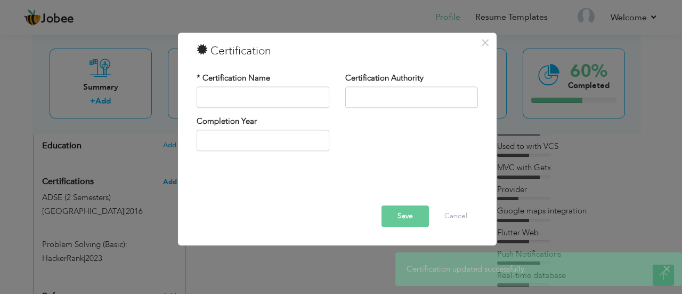 Image resolution: width=682 pixels, height=294 pixels. What do you see at coordinates (226, 121) in the screenshot?
I see `label: Completion Year` at bounding box center [226, 121].